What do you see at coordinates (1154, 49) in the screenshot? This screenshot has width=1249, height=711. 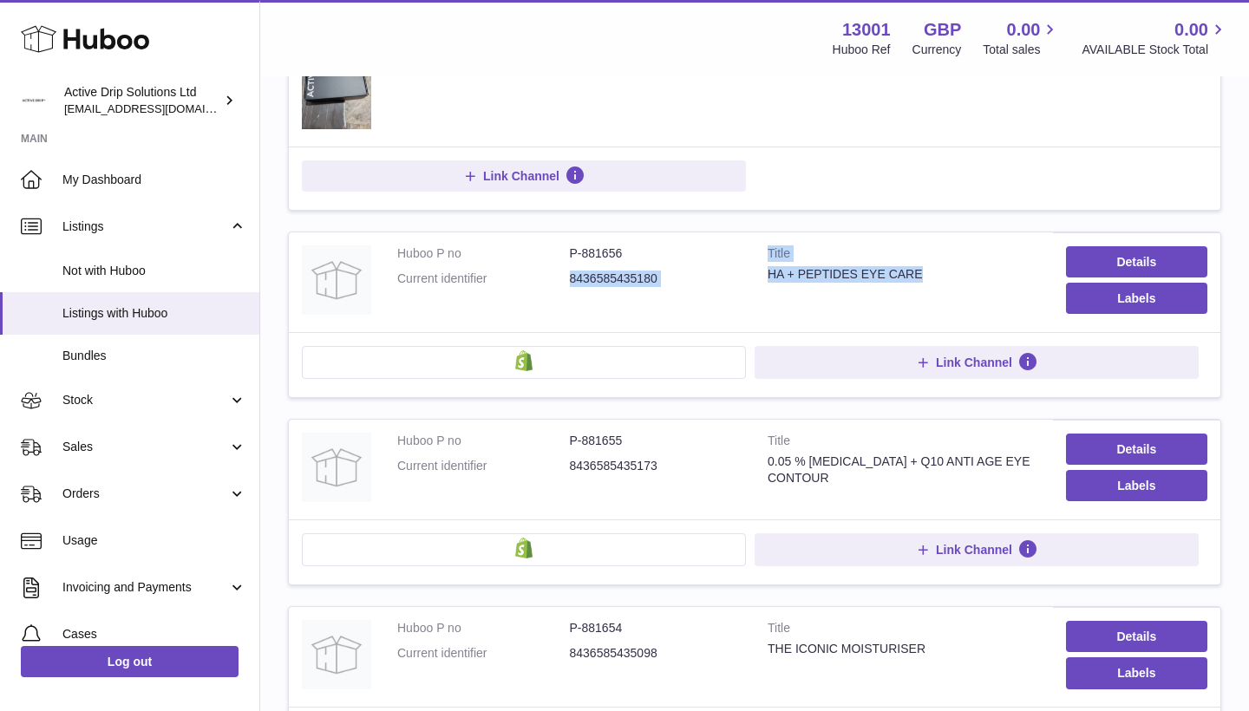 I see `span: AVAILABLE Stock Total` at bounding box center [1154, 49].